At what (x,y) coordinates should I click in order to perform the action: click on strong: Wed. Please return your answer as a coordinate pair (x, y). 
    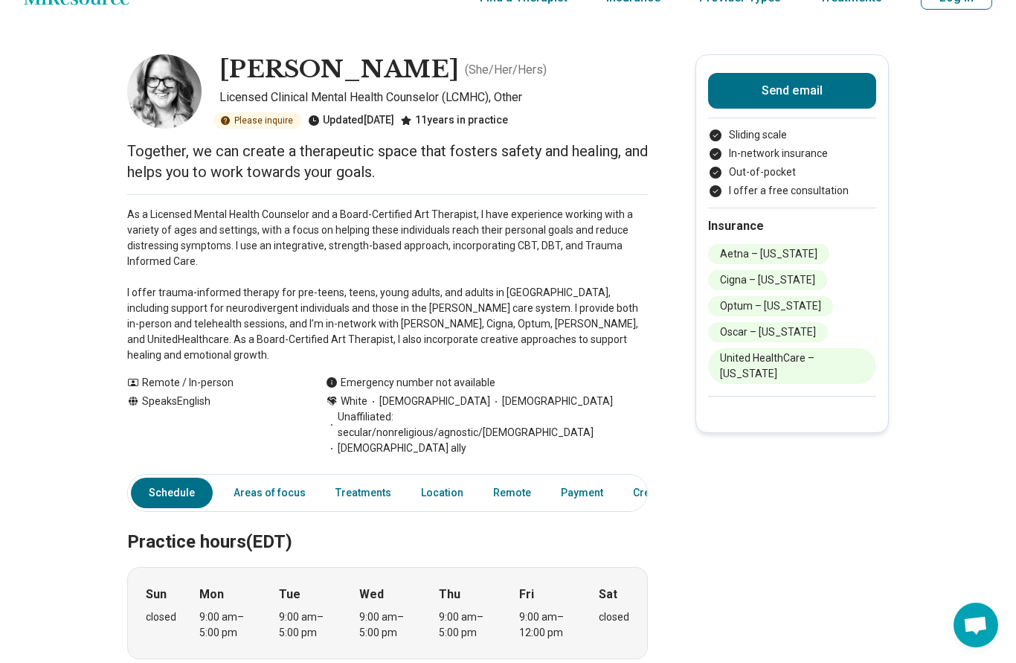
    Looking at the image, I should click on (371, 595).